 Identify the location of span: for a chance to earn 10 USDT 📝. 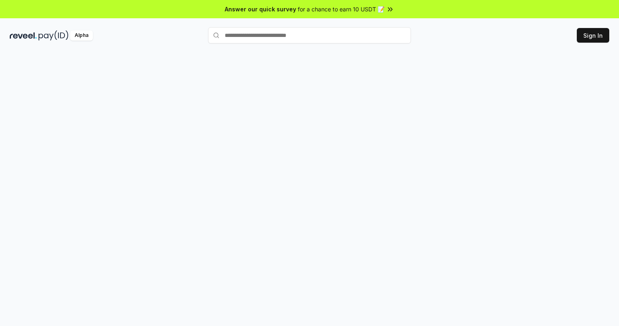
(341, 9).